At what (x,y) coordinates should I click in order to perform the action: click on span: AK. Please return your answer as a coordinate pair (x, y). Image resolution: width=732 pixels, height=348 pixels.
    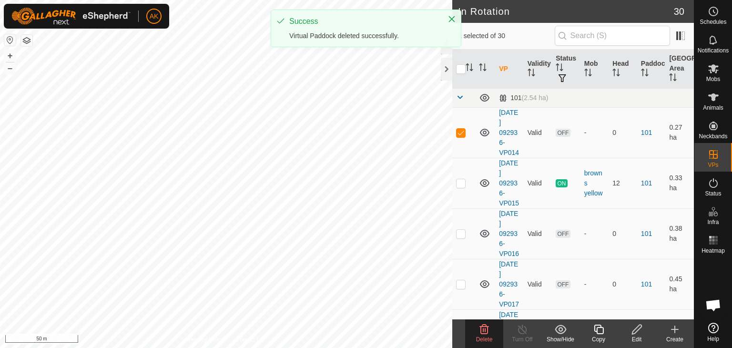
    Looking at the image, I should click on (154, 16).